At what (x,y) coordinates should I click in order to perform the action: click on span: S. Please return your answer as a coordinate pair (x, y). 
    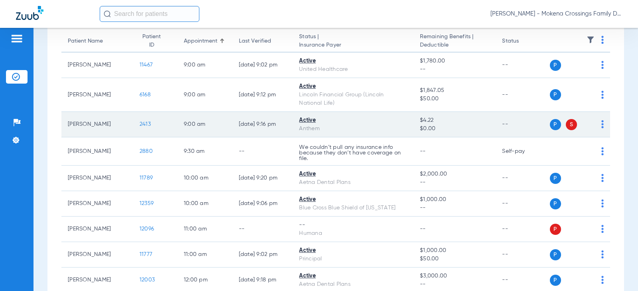
    Looking at the image, I should click on (571, 125).